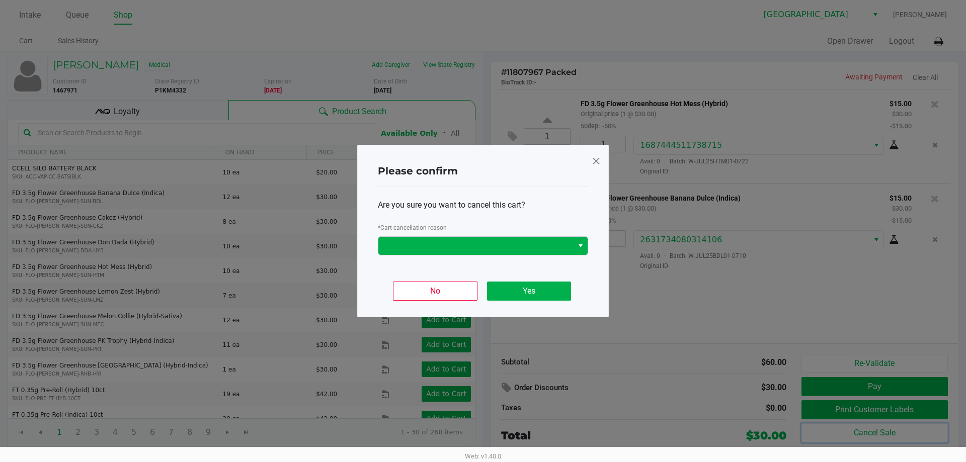 The image size is (966, 462). I want to click on label: Cart cancellation reason, so click(412, 228).